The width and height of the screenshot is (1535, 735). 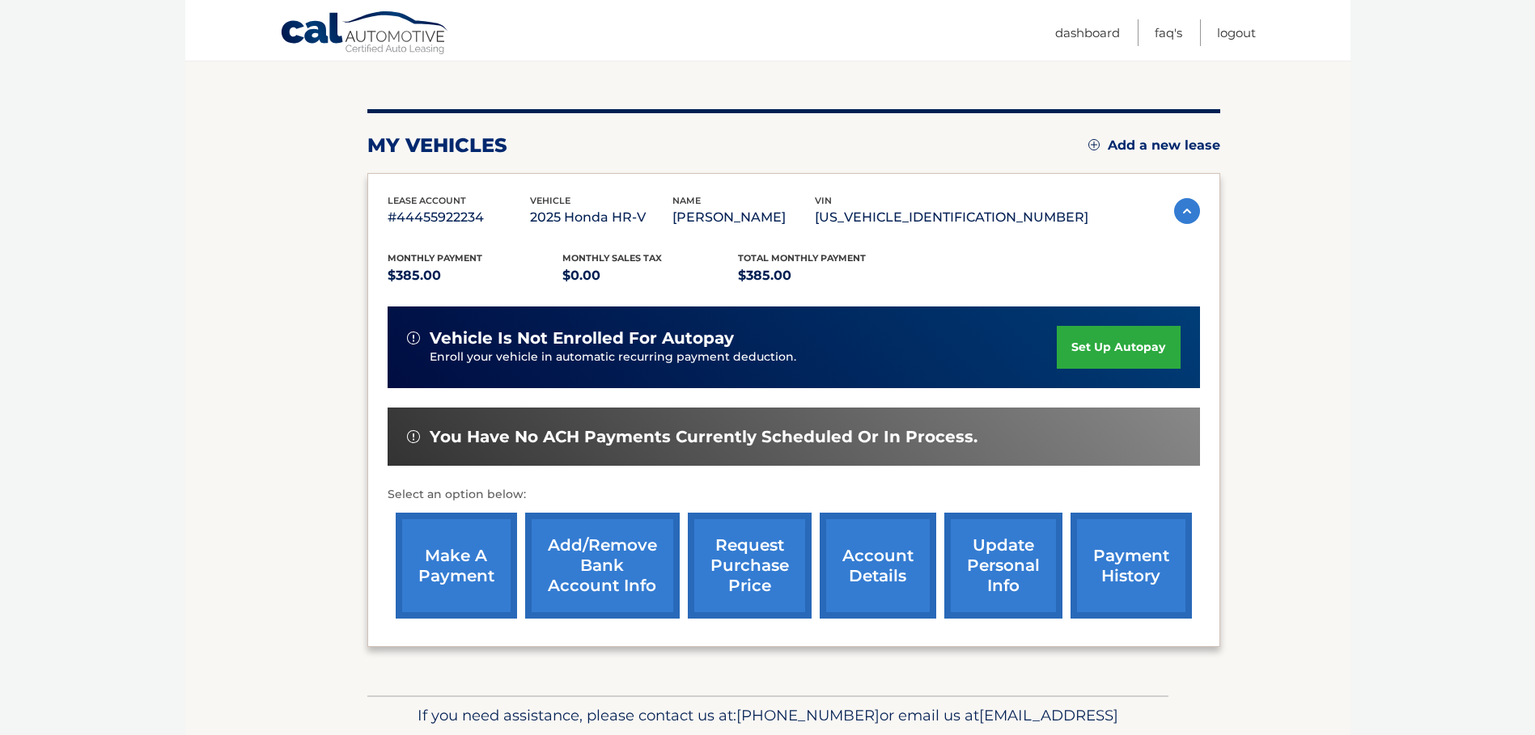 I want to click on a: request purchase price, so click(x=749, y=565).